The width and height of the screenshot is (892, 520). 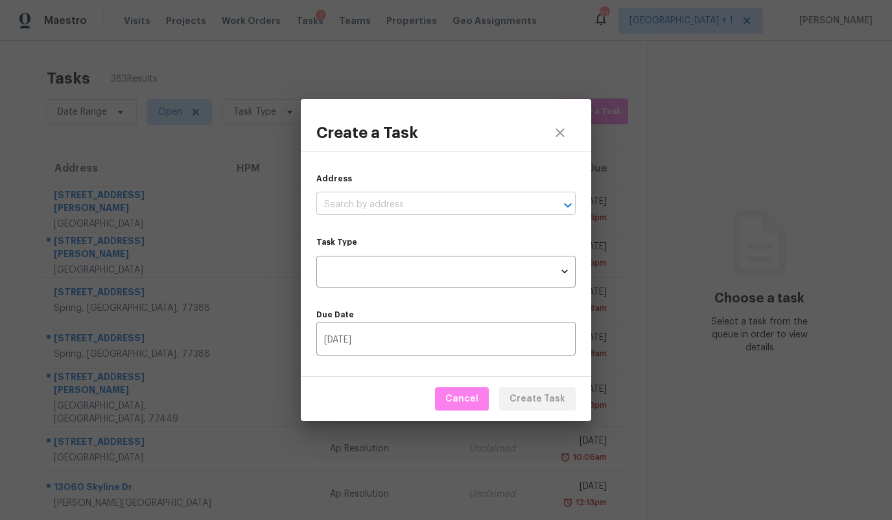 I want to click on label: Due Date, so click(x=446, y=315).